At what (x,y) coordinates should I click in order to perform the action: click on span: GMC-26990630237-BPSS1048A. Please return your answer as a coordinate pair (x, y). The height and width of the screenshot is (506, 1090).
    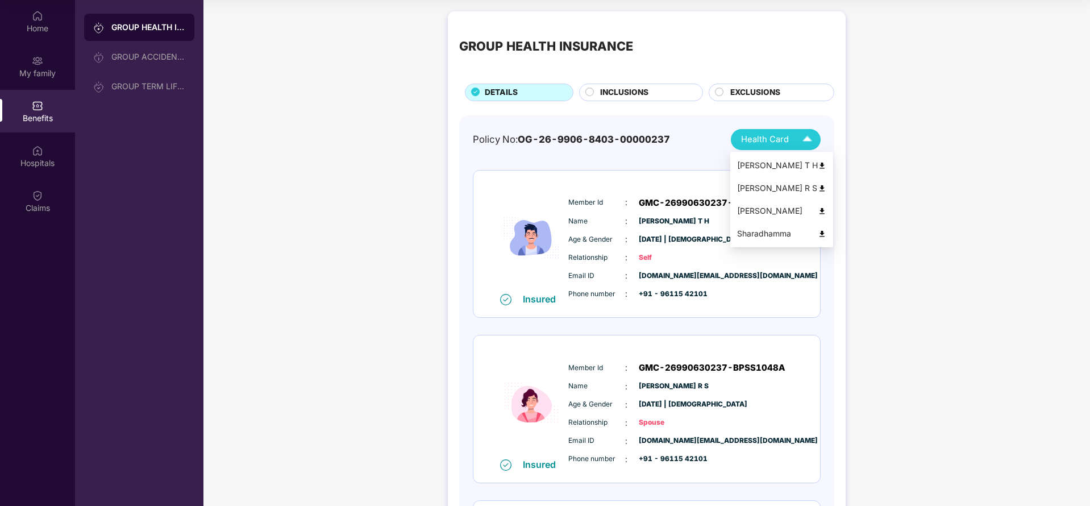
    Looking at the image, I should click on (712, 368).